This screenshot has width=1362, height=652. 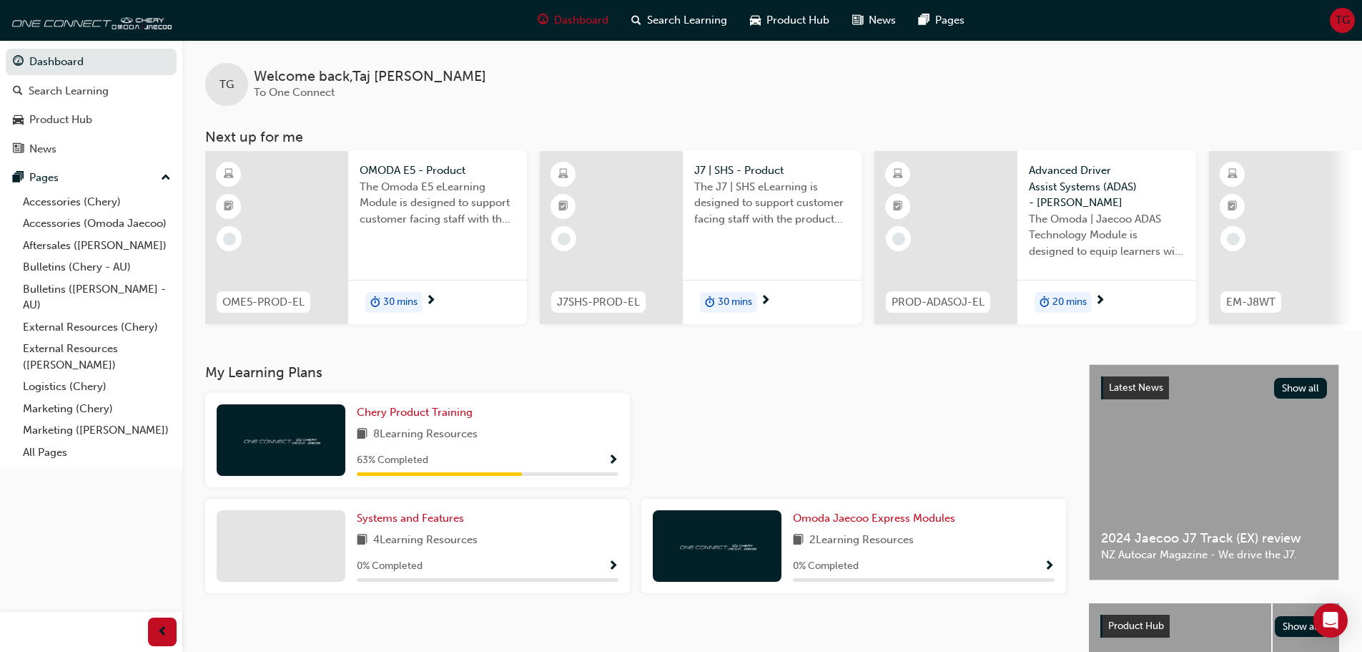 I want to click on button: TG, so click(x=1342, y=20).